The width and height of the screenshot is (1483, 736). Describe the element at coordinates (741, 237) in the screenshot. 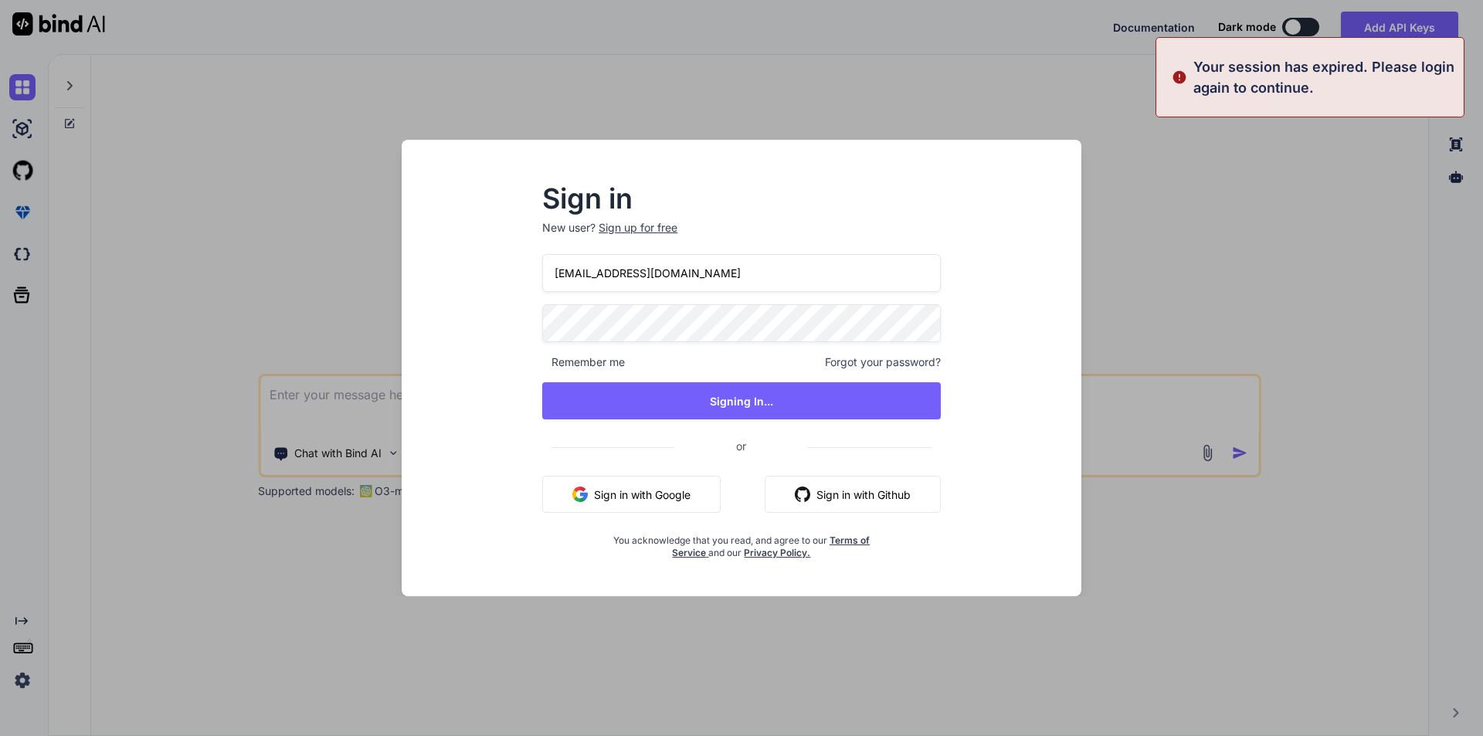

I see `p: New user?` at that location.